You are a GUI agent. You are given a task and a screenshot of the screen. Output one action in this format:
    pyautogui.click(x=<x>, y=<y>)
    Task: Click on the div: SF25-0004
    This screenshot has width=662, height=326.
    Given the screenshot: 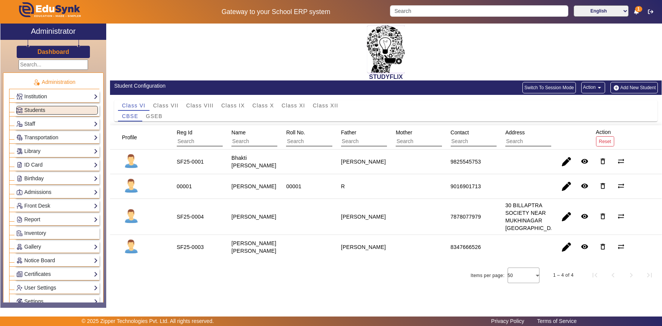 What is the action you would take?
    pyautogui.click(x=190, y=217)
    